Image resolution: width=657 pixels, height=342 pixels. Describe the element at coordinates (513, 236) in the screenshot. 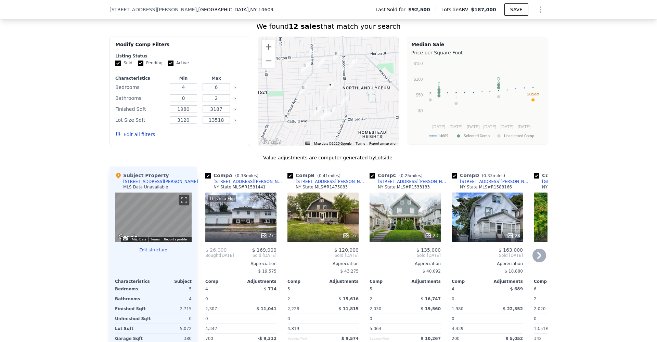

I see `div: 28` at that location.